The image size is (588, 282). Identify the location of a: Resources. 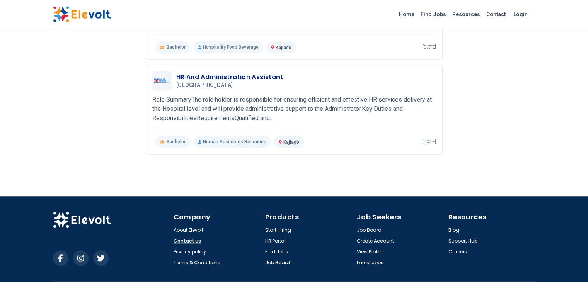
(466, 14).